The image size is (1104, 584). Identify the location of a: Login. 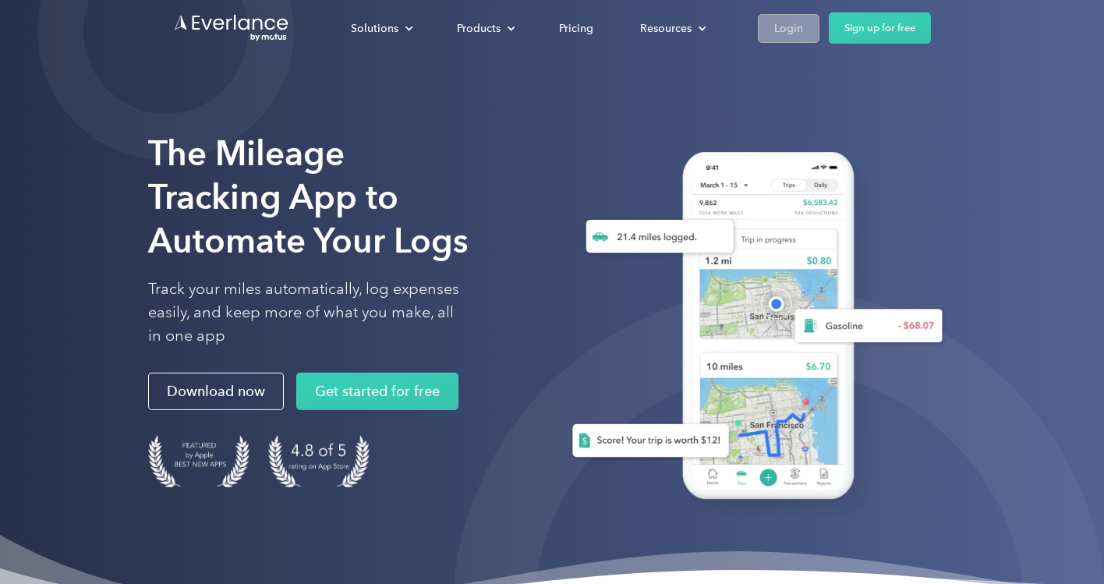
(788, 28).